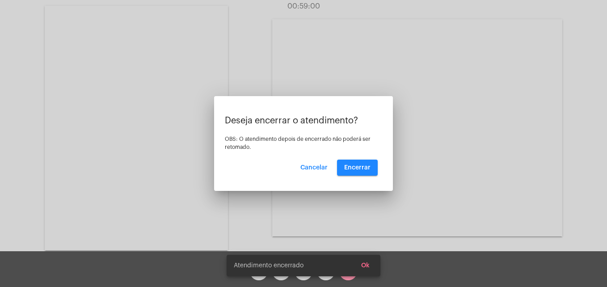 This screenshot has height=287, width=607. What do you see at coordinates (357, 168) in the screenshot?
I see `span: Encerrar` at bounding box center [357, 168].